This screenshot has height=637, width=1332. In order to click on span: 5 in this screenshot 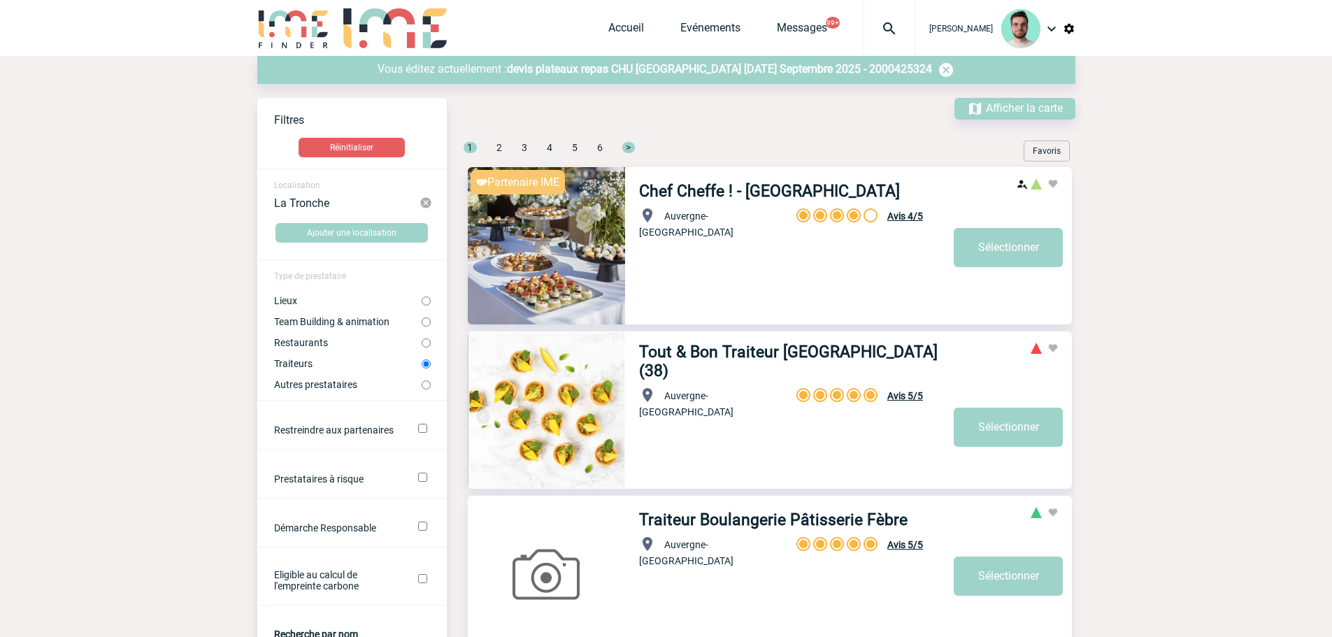, I will do `click(575, 148)`.